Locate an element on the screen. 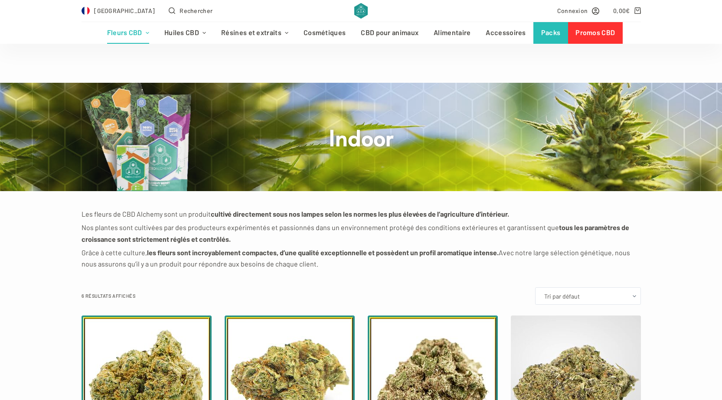 This screenshot has width=722, height=400. img: FR Flag is located at coordinates (86, 11).